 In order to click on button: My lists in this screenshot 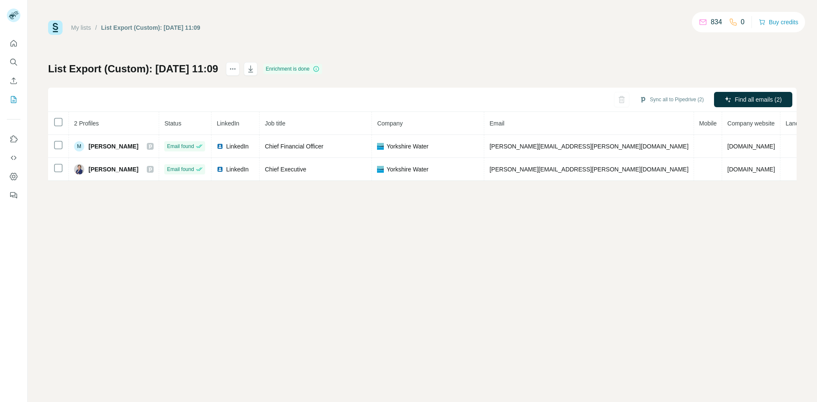, I will do `click(14, 100)`.